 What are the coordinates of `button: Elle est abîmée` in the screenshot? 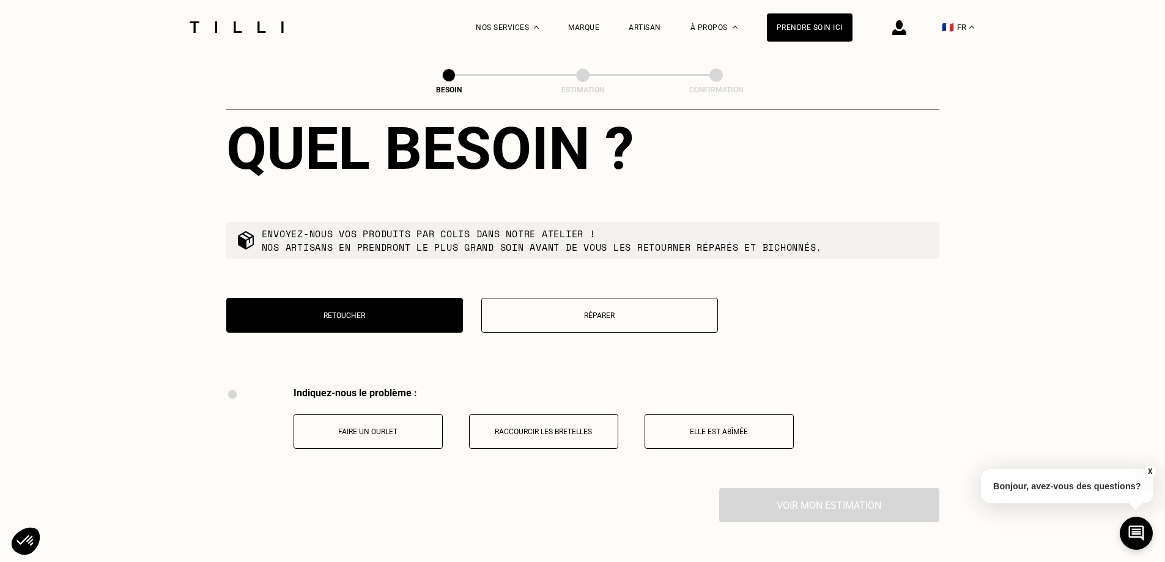 It's located at (719, 431).